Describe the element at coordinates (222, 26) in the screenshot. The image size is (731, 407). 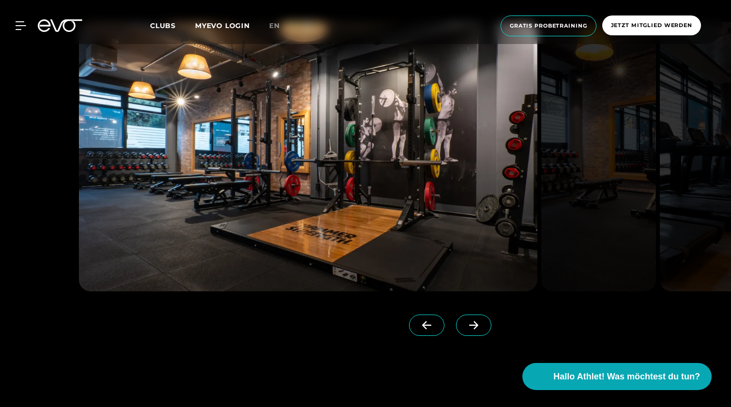
I see `a: MYEVO LOGIN` at that location.